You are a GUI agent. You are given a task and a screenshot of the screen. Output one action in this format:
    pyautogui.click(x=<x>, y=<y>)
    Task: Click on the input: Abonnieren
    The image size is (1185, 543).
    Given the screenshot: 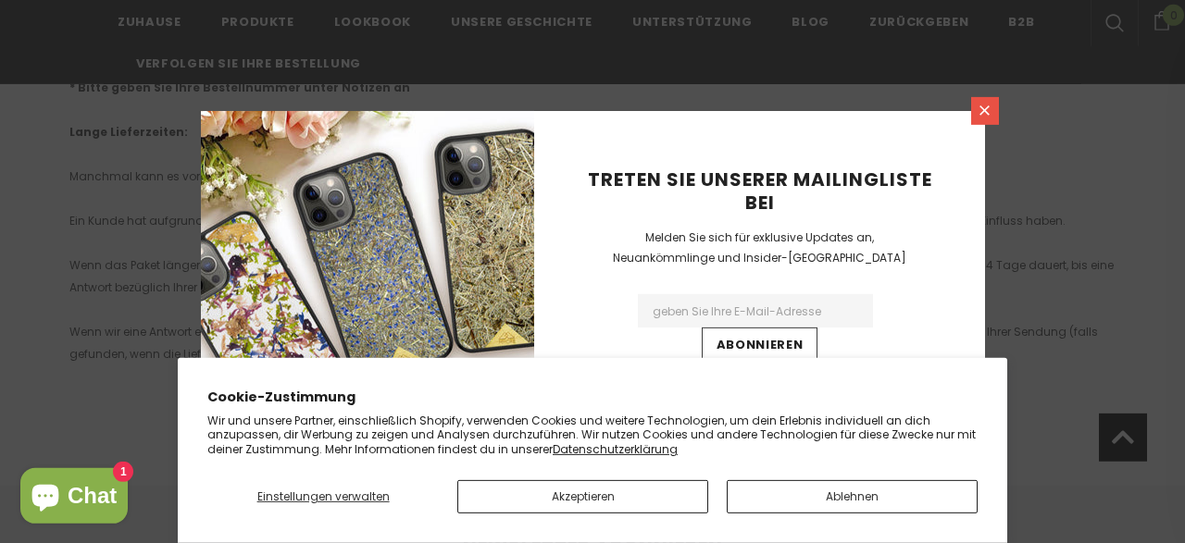 What is the action you would take?
    pyautogui.click(x=760, y=344)
    